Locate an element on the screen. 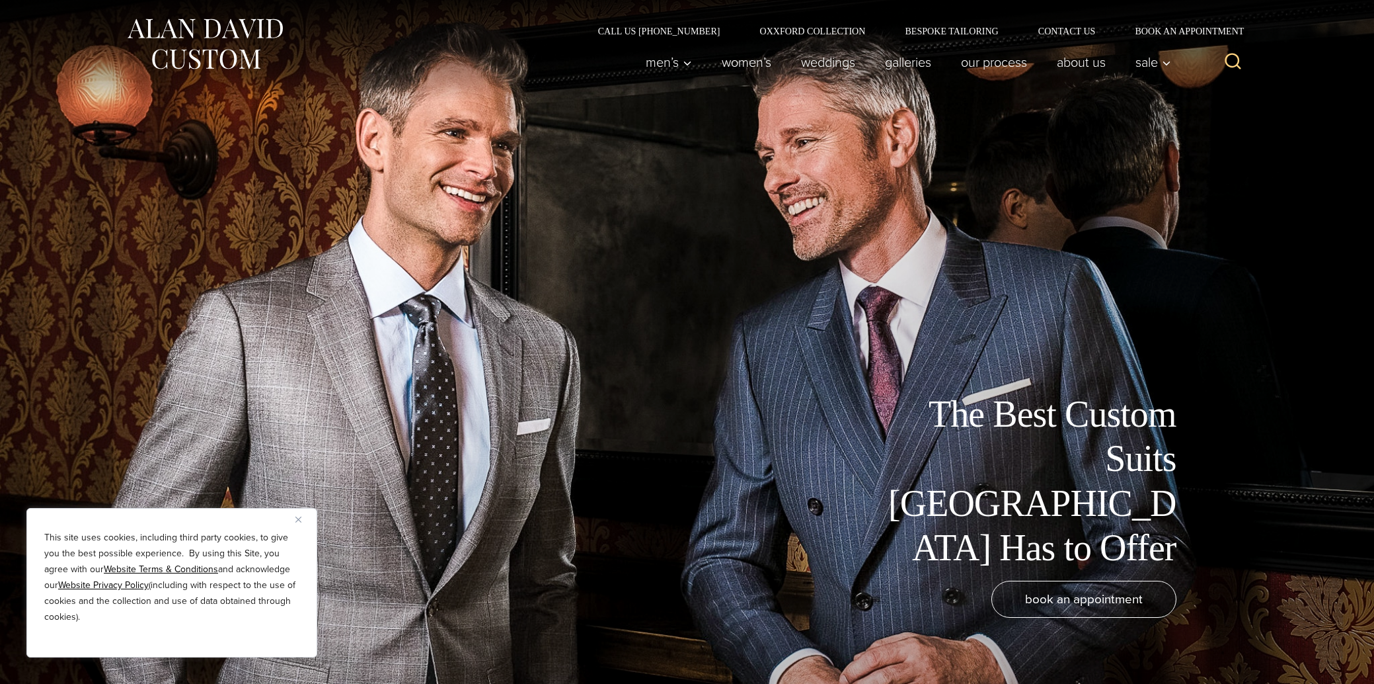  span: book an appointment is located at coordinates (1084, 598).